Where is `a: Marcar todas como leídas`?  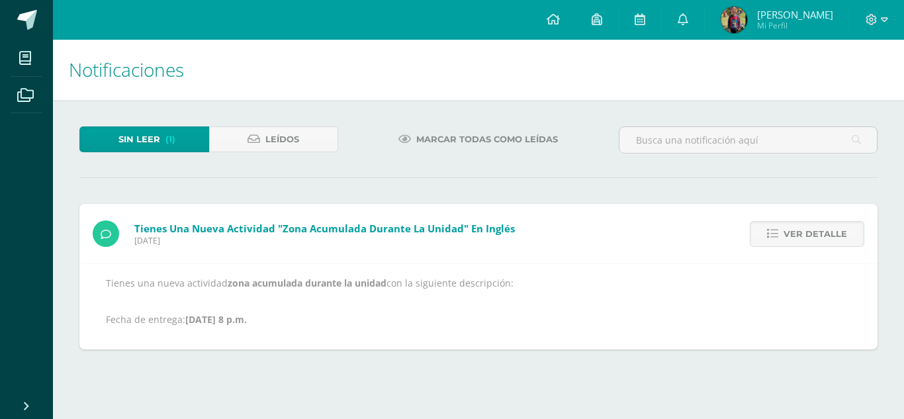 a: Marcar todas como leídas is located at coordinates (478, 139).